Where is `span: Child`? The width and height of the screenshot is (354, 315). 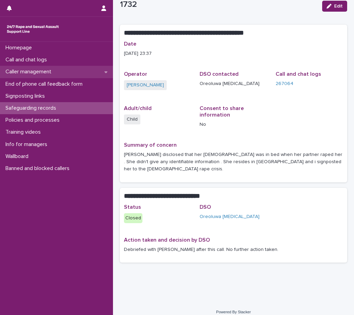
span: Child is located at coordinates (132, 119).